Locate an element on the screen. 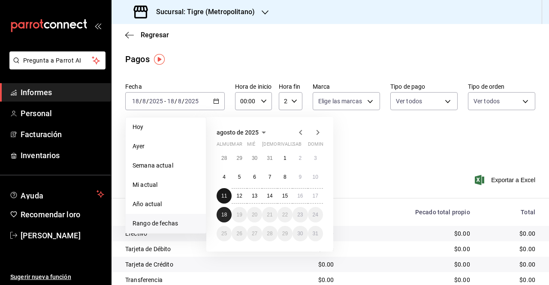 The width and height of the screenshot is (549, 285). font: Transferencia is located at coordinates (144, 280).